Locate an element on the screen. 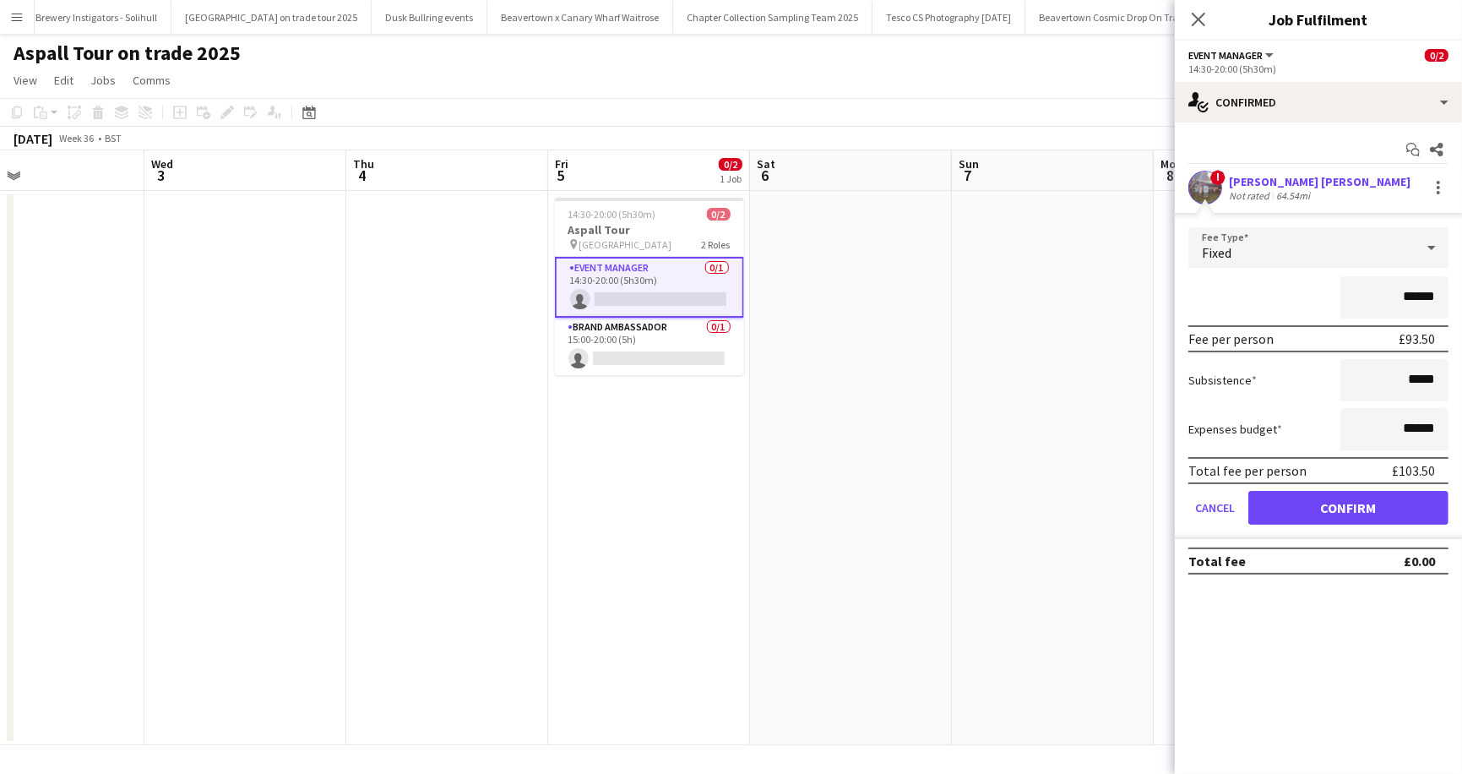 Image resolution: width=1462 pixels, height=774 pixels. button: Cancel is located at coordinates (1214, 508).